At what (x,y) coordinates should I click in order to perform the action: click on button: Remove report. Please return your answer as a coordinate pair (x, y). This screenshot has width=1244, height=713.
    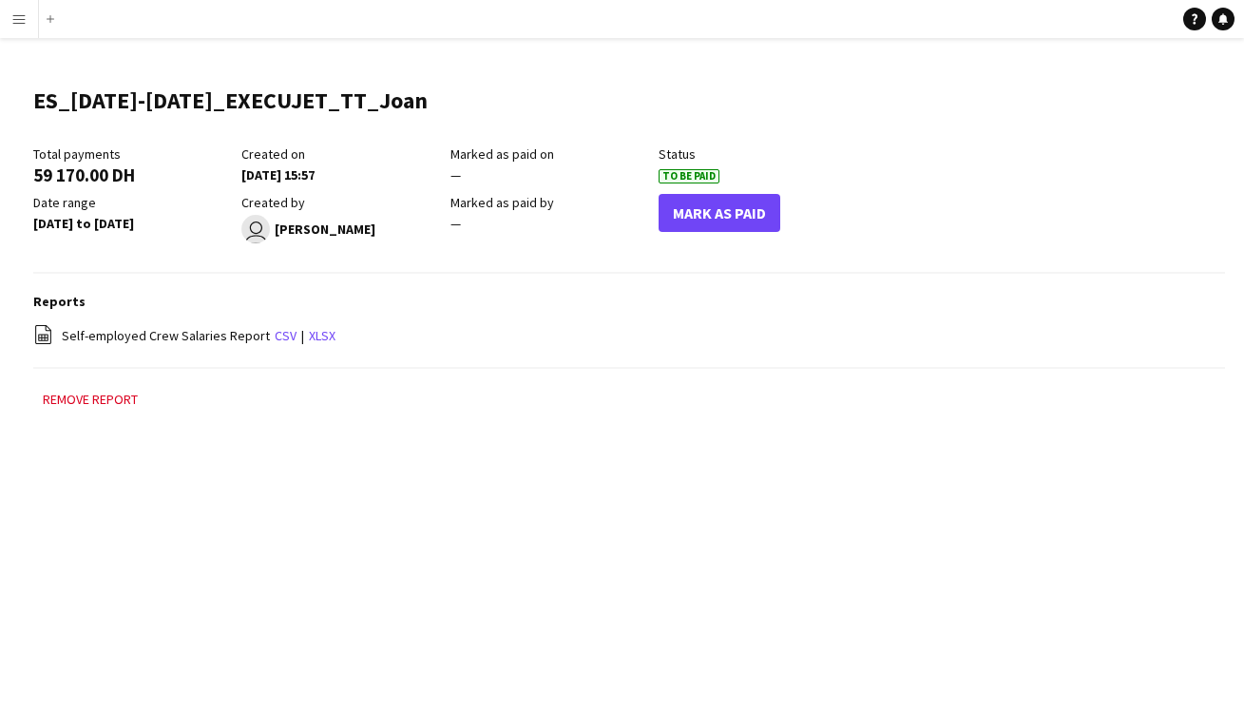
    Looking at the image, I should click on (90, 399).